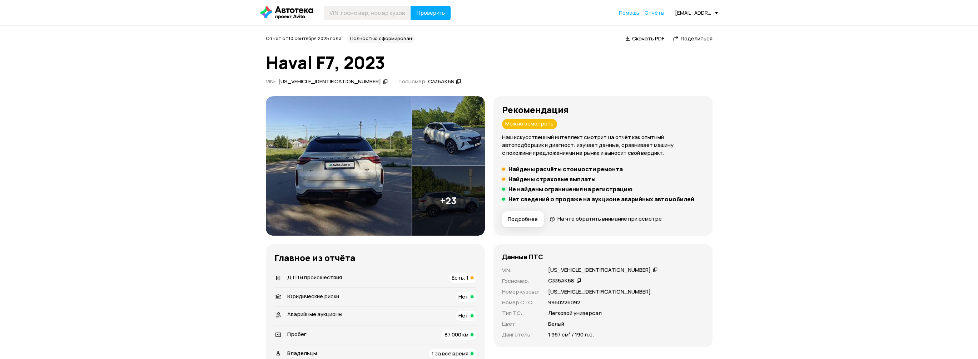  Describe the element at coordinates (521, 324) in the screenshot. I see `p: Цвет :` at that location.